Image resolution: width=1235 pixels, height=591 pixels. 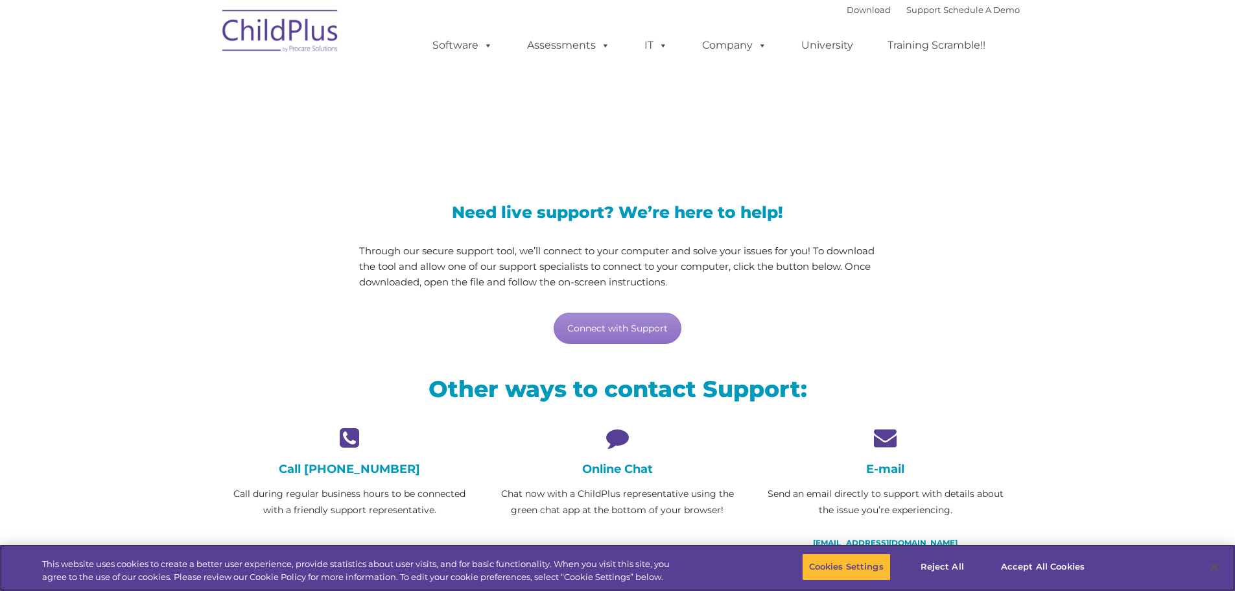 I want to click on p: Send an email directly to support with details about the issue you’re experiencing., so click(x=885, y=502).